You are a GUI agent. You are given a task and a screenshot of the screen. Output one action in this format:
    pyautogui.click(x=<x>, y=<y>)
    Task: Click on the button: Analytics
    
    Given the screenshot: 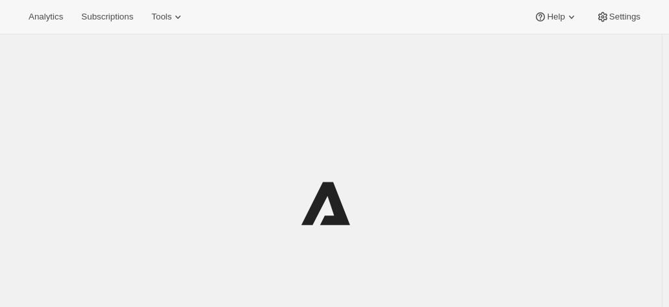 What is the action you would take?
    pyautogui.click(x=45, y=17)
    